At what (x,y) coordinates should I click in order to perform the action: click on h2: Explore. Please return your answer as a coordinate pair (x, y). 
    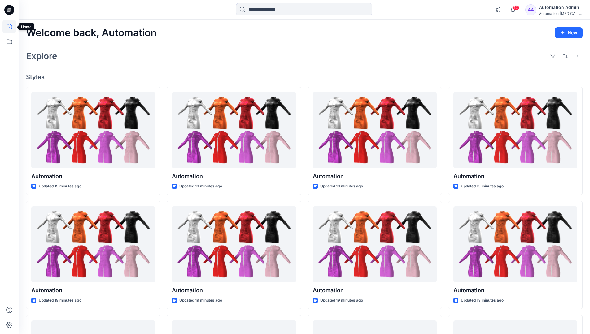
    Looking at the image, I should click on (41, 56).